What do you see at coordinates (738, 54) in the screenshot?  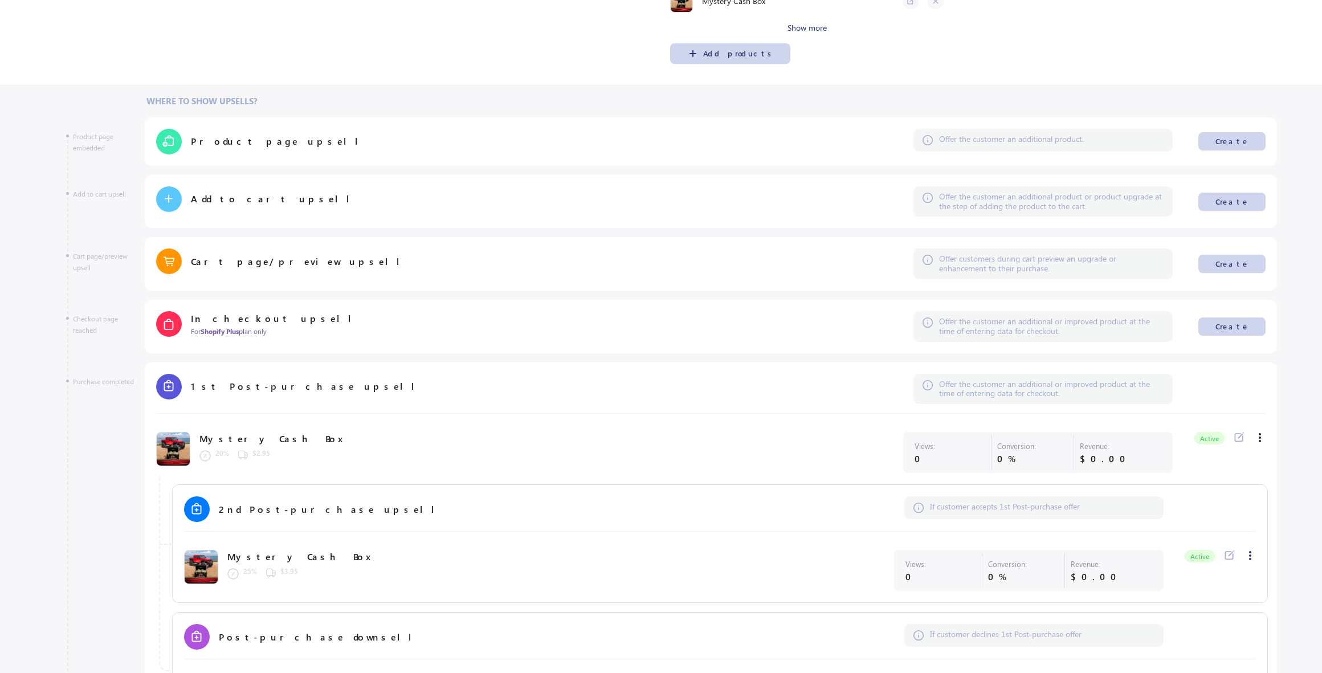 I see `div: Add products` at bounding box center [738, 54].